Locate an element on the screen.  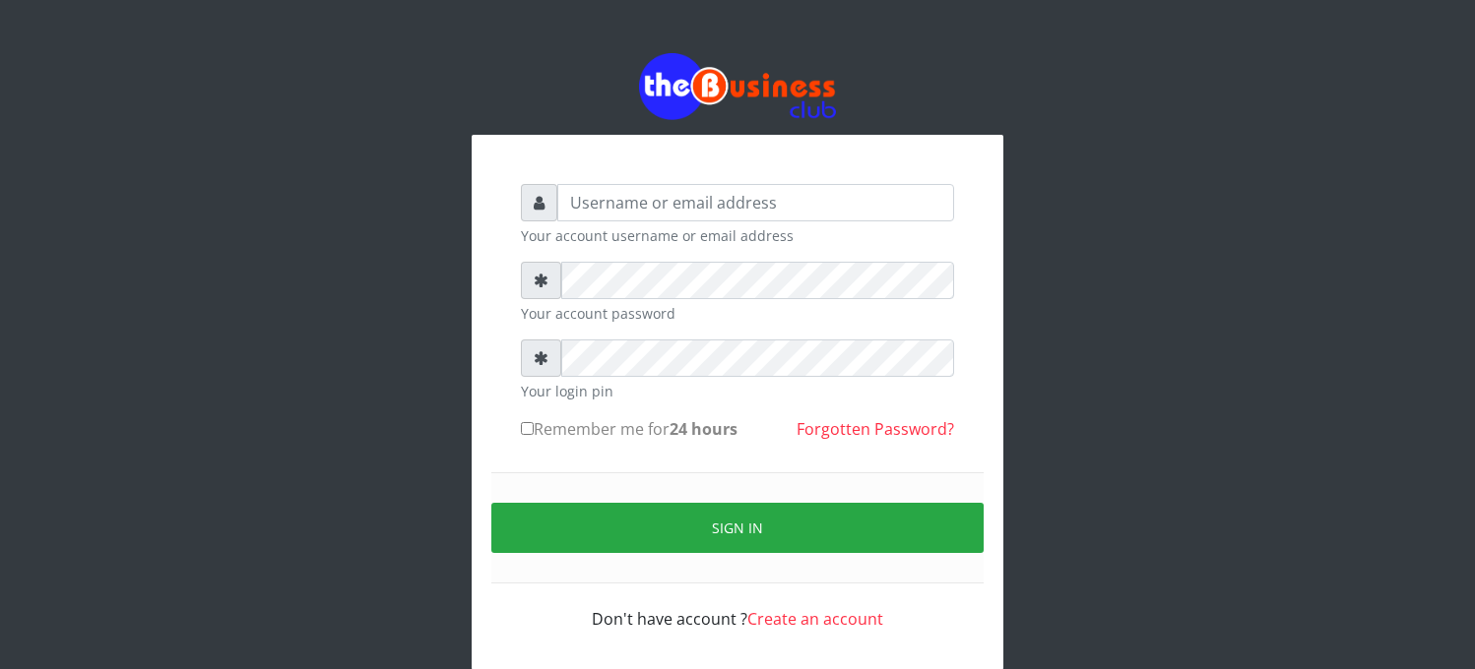
a: Create an account is located at coordinates (815, 619).